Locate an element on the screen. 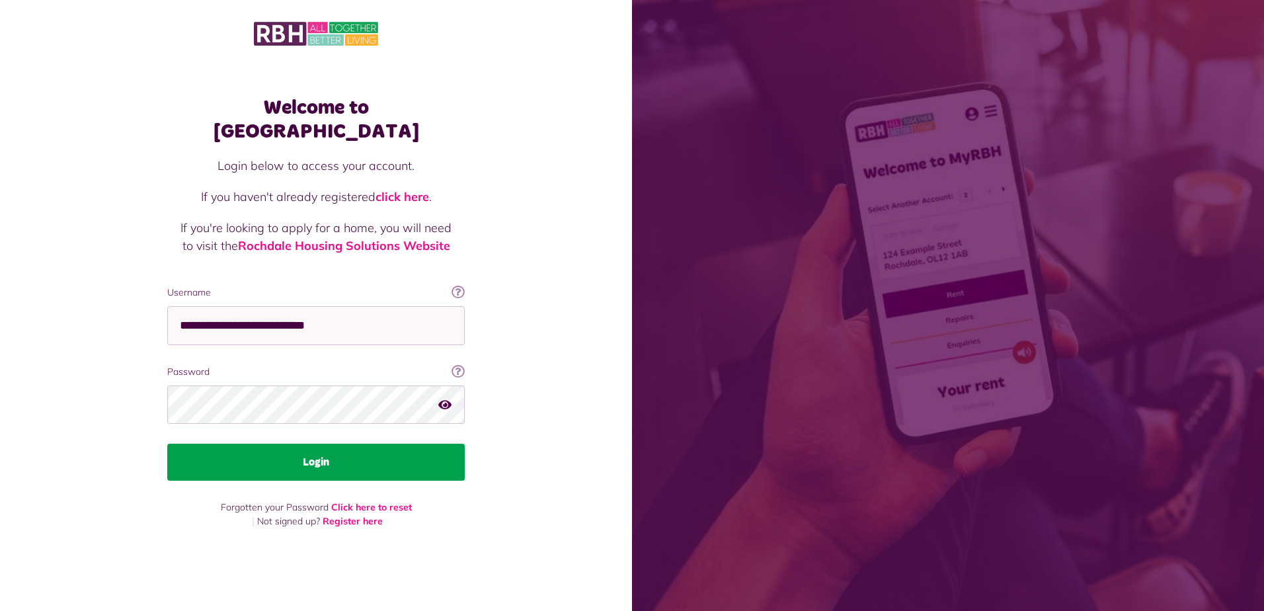  button: Login is located at coordinates (316, 462).